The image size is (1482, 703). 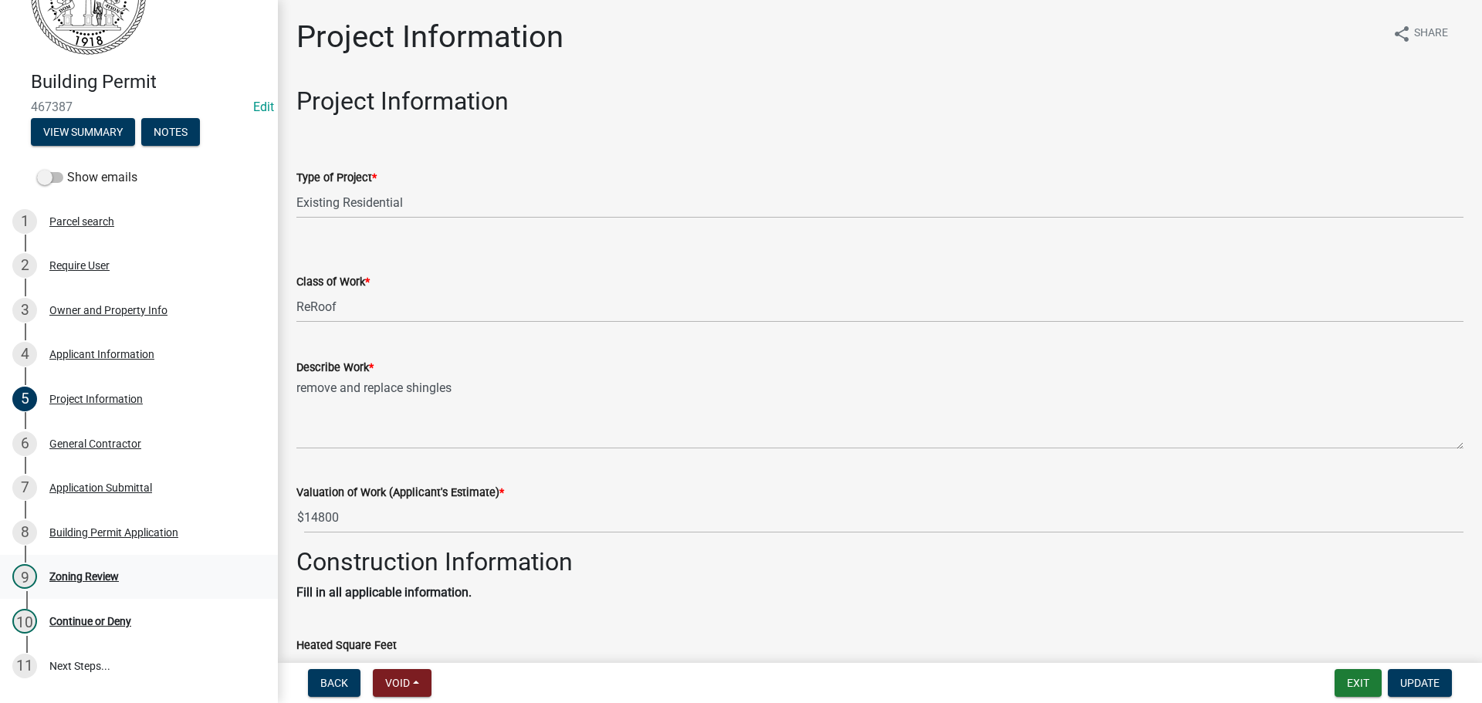 I want to click on div: 6, so click(x=25, y=444).